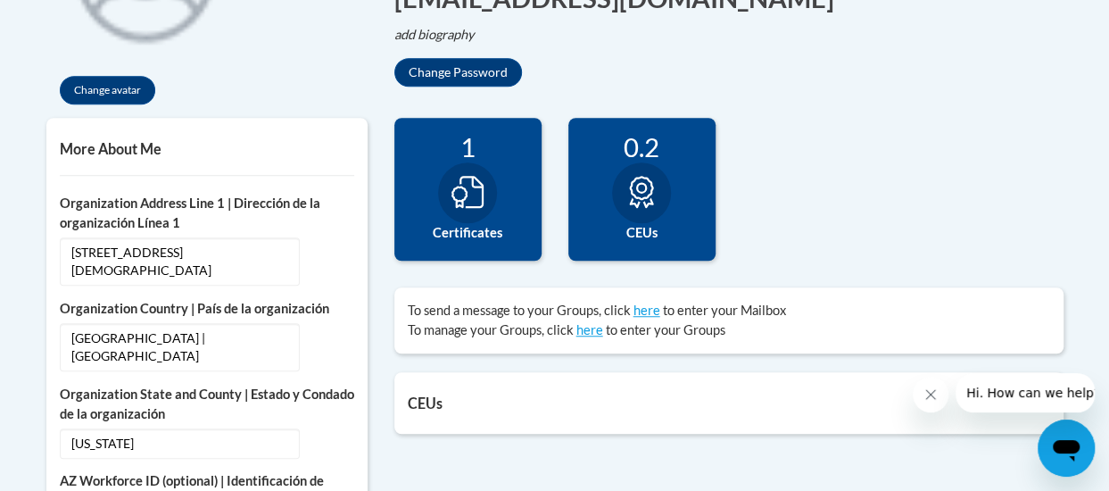 This screenshot has height=491, width=1109. I want to click on span: to enter your Mailbox, so click(725, 310).